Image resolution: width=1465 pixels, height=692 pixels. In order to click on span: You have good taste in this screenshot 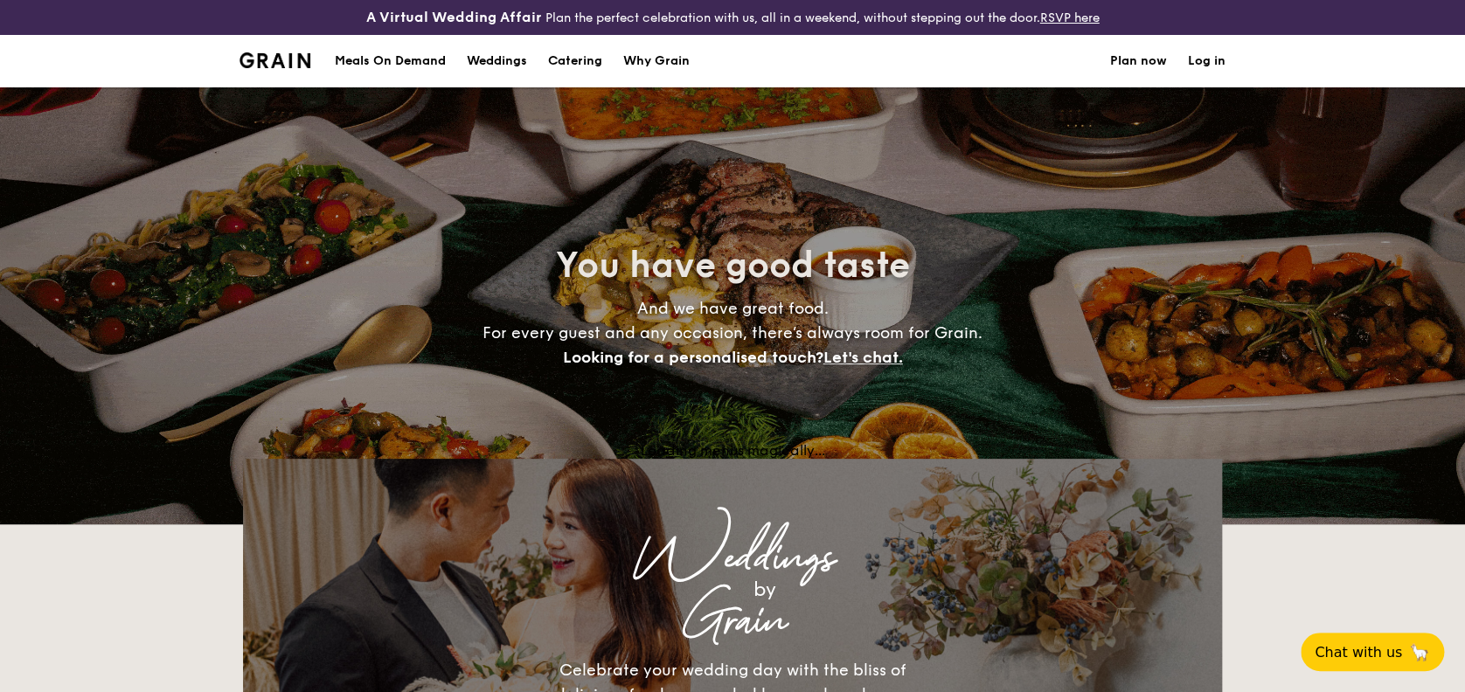, I will do `click(733, 266)`.